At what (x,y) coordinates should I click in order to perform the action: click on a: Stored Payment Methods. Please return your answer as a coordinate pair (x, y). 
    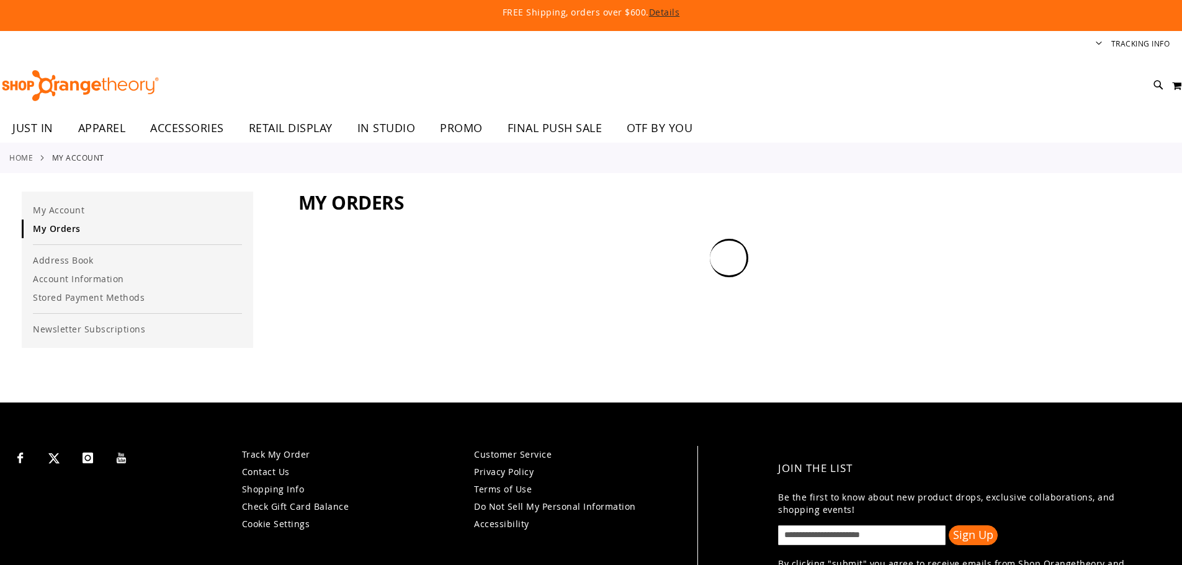
    Looking at the image, I should click on (137, 298).